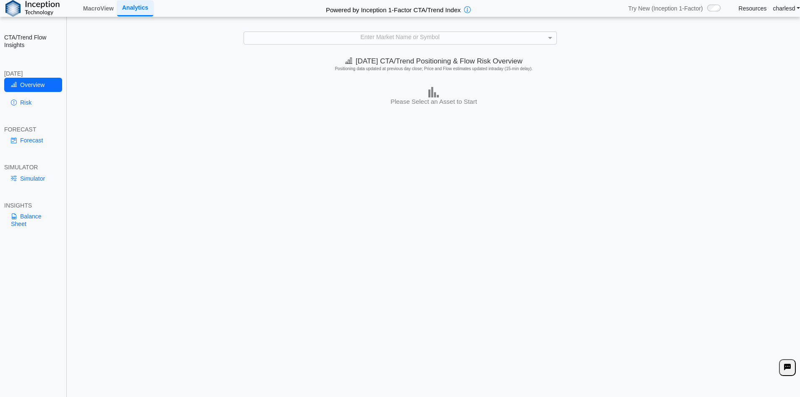 The image size is (800, 397). I want to click on h5: Positioning data updated at previous day close; Price and Flow estimates updated intraday (15-min..., so click(434, 69).